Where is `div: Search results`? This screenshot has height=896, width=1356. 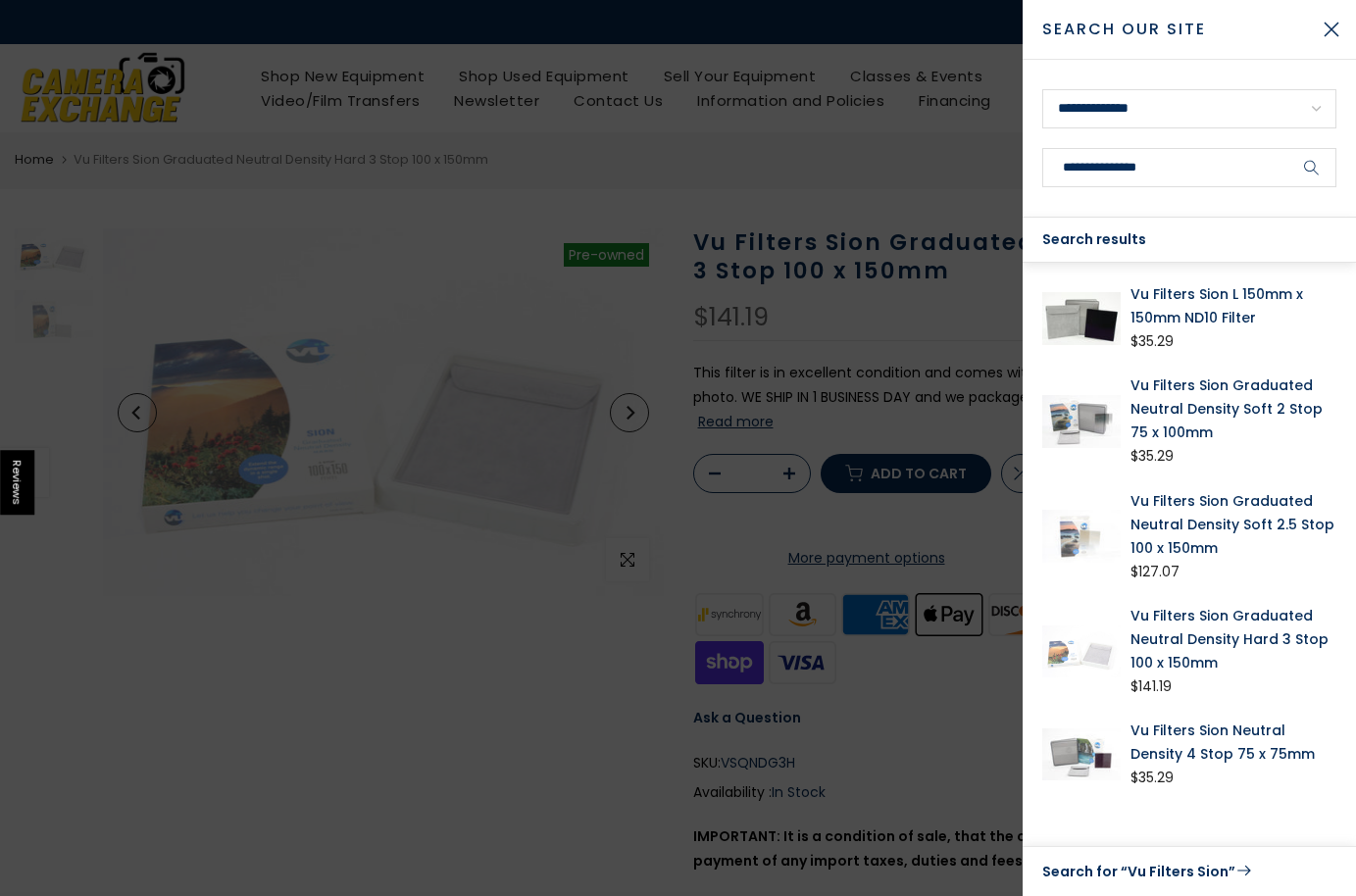 div: Search results is located at coordinates (1190, 240).